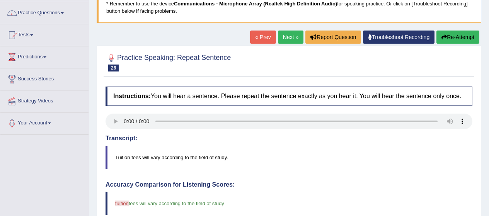 The height and width of the screenshot is (216, 489). Describe the element at coordinates (263, 37) in the screenshot. I see `a: « Prev` at that location.